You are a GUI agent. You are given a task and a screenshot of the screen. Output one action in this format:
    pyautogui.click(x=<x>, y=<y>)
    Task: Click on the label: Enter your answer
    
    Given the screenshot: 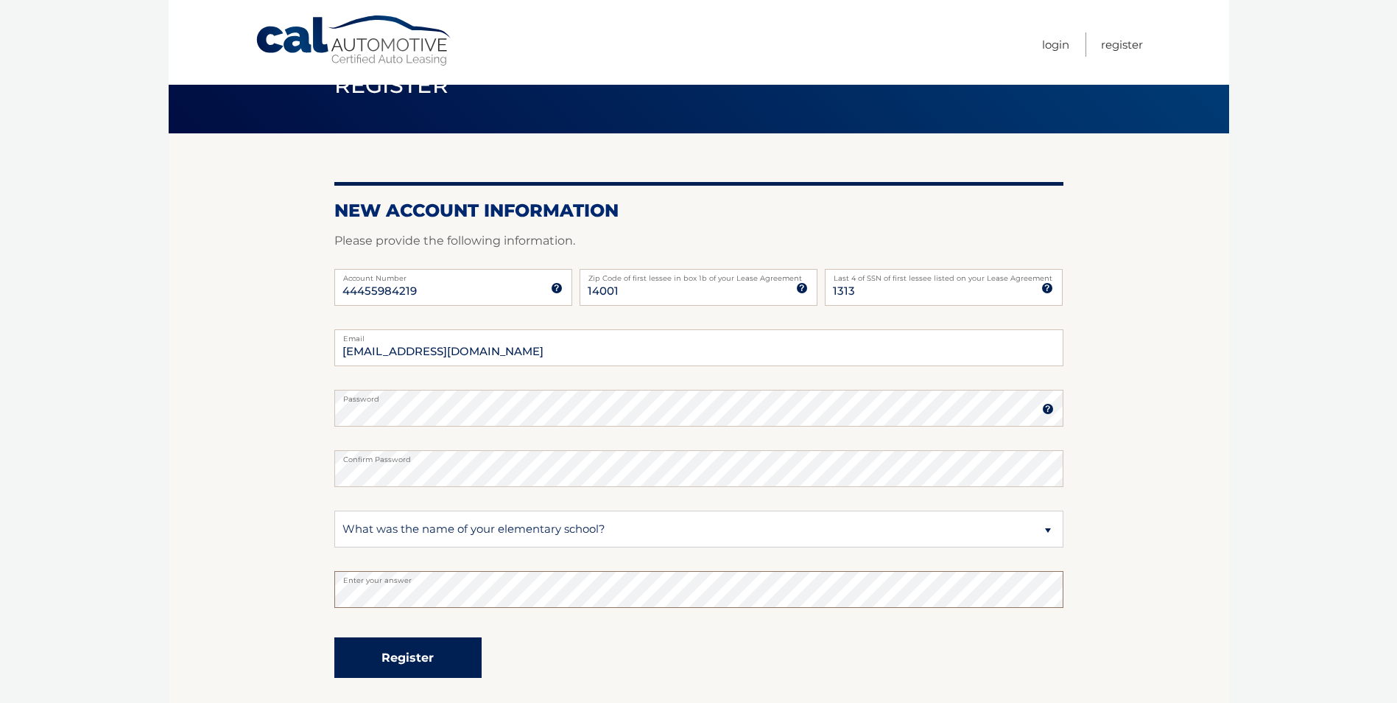 What is the action you would take?
    pyautogui.click(x=699, y=577)
    